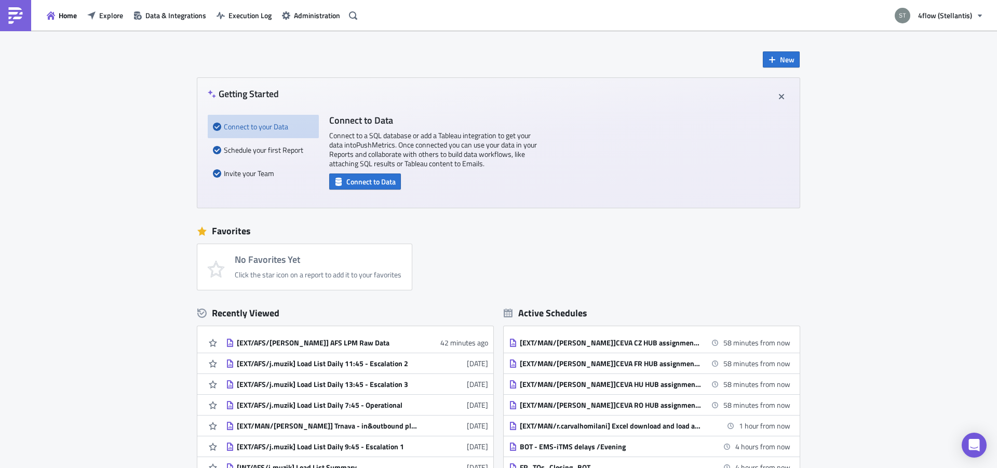 The width and height of the screenshot is (997, 468). What do you see at coordinates (371, 181) in the screenshot?
I see `span: Connect to Data` at bounding box center [371, 181].